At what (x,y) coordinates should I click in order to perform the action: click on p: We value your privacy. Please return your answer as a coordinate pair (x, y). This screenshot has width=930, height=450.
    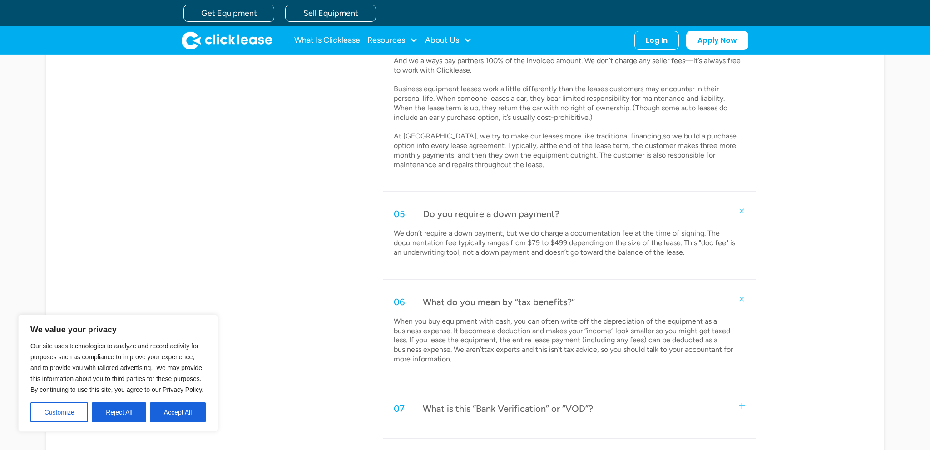
    Looking at the image, I should click on (118, 330).